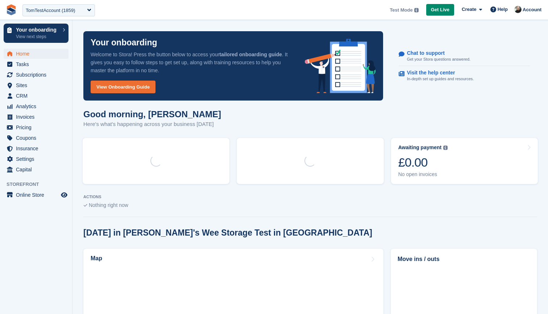 This screenshot has height=314, width=548. I want to click on p: Welcome to Stora! Press the button below to access your . It gives you easy to follow steps to ge..., so click(192, 62).